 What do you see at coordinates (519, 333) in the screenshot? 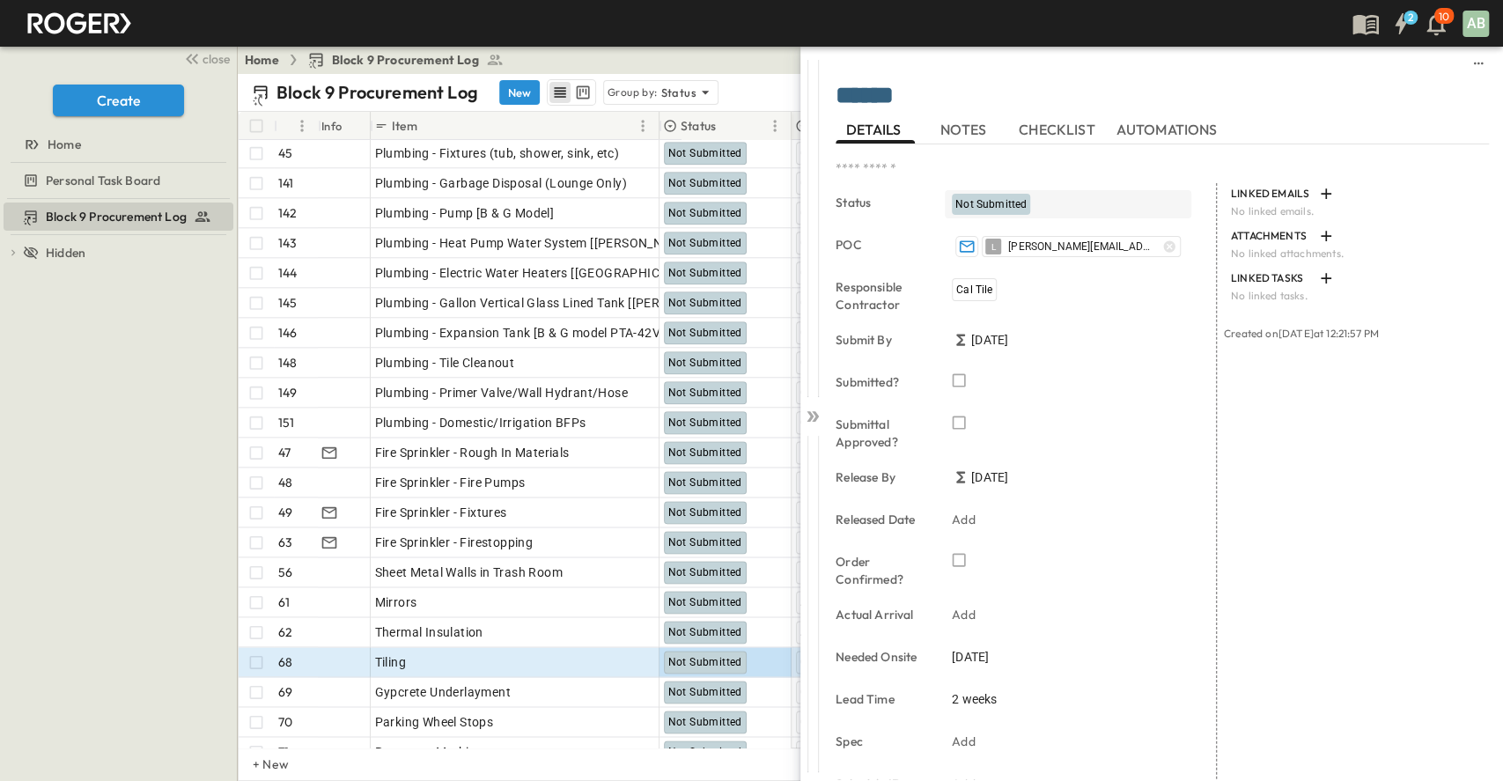
I see `span: Plumbing - Expansion Tank [B & G model PTA-42V]` at bounding box center [519, 333].